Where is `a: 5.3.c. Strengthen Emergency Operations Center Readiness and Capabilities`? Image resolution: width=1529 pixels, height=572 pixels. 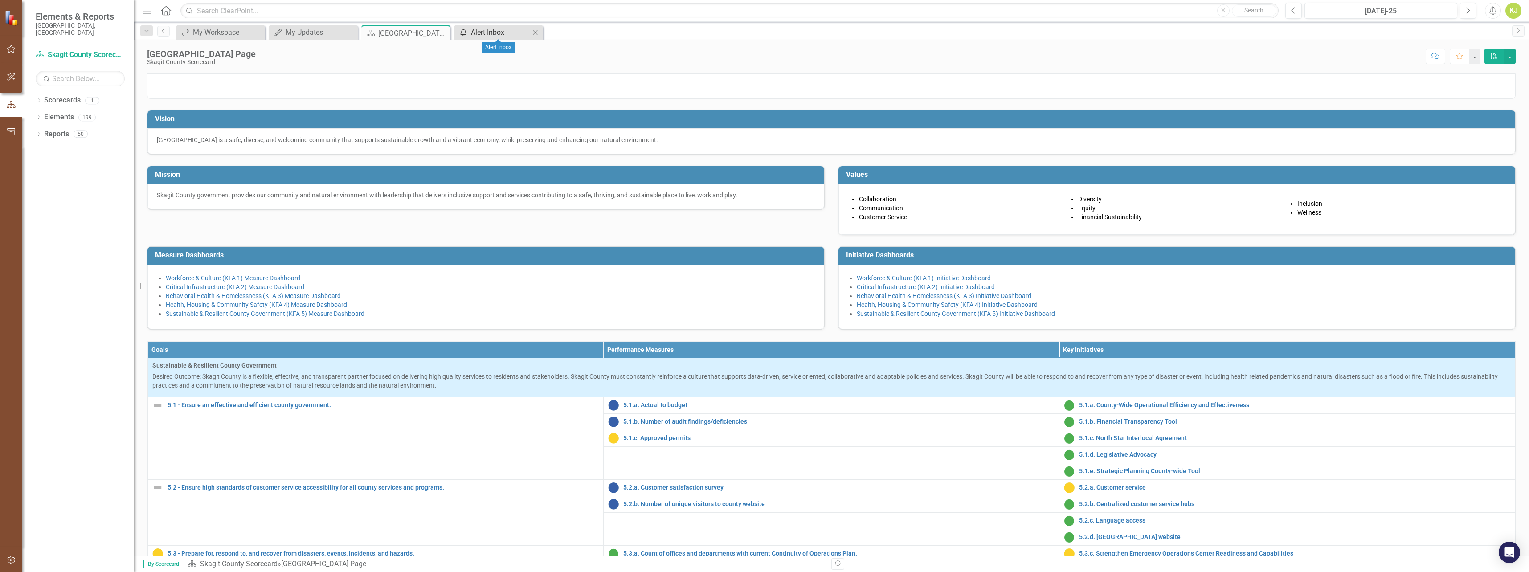
a: 5.3.c. Strengthen Emergency Operations Center Readiness and Capabilities is located at coordinates (1294, 553).